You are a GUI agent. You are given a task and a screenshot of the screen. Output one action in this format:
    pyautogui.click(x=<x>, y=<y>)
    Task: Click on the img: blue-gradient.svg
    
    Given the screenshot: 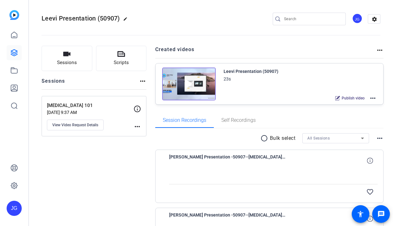 What is the action you would take?
    pyautogui.click(x=14, y=15)
    